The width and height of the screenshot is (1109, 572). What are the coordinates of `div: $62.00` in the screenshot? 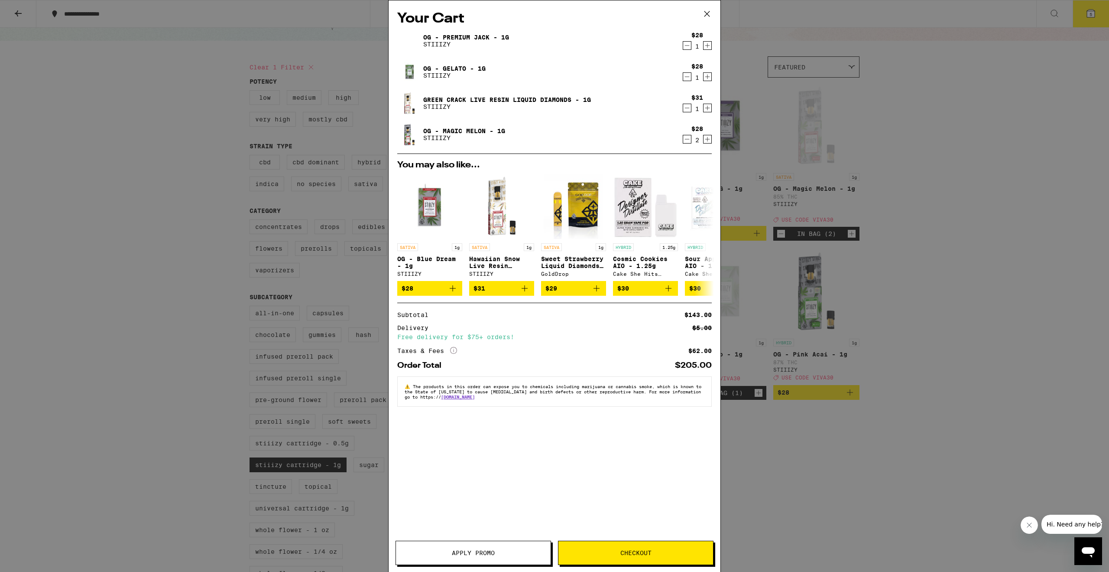 It's located at (700, 351).